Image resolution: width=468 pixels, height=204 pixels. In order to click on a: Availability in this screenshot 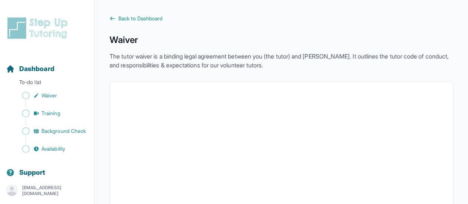, I will do `click(50, 149)`.